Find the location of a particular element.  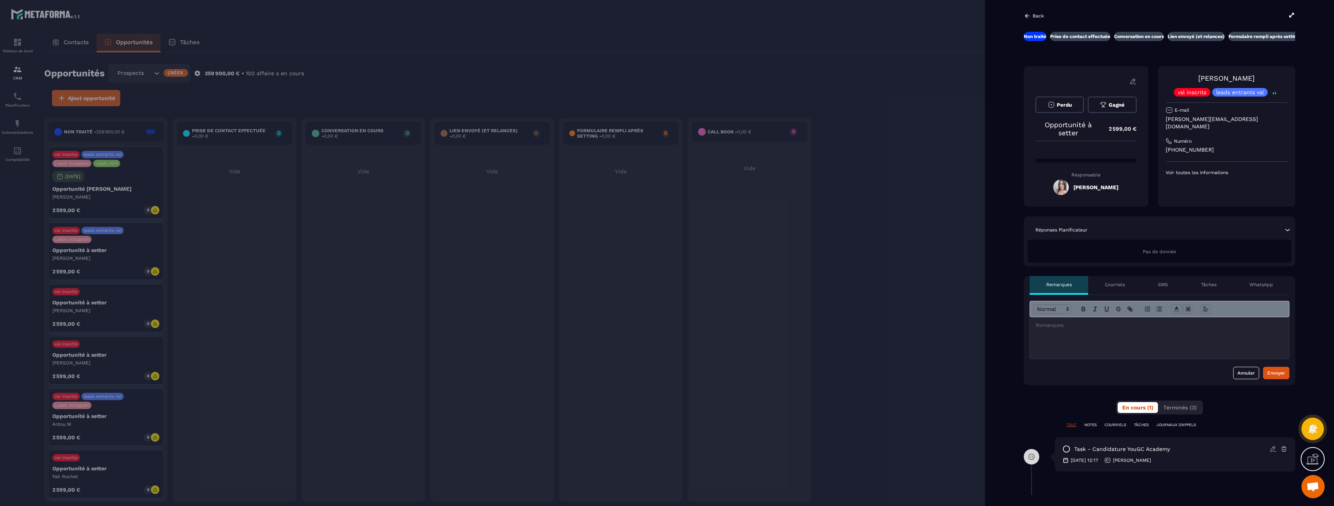

p: leads entrants vsl is located at coordinates (1240, 92).